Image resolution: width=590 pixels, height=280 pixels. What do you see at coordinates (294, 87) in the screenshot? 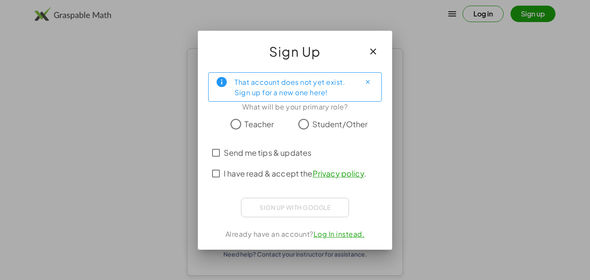
I see `div: That account does not yet exist. Sign up for a new one here!` at bounding box center [294, 87].